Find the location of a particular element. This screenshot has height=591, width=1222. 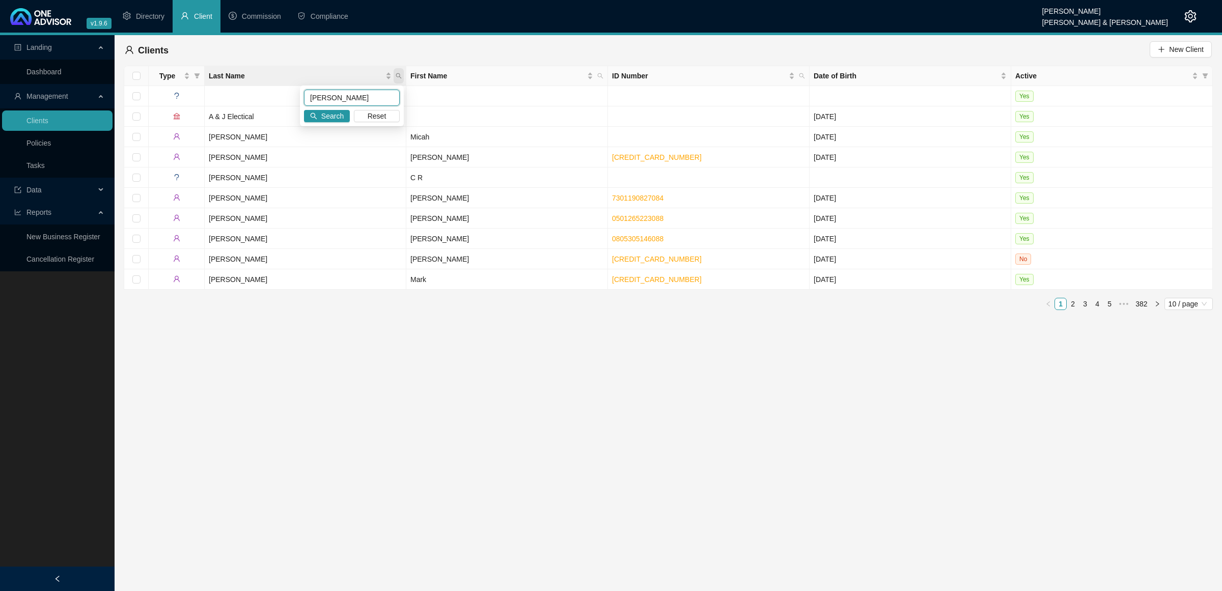

li: 1 is located at coordinates (1061, 304).